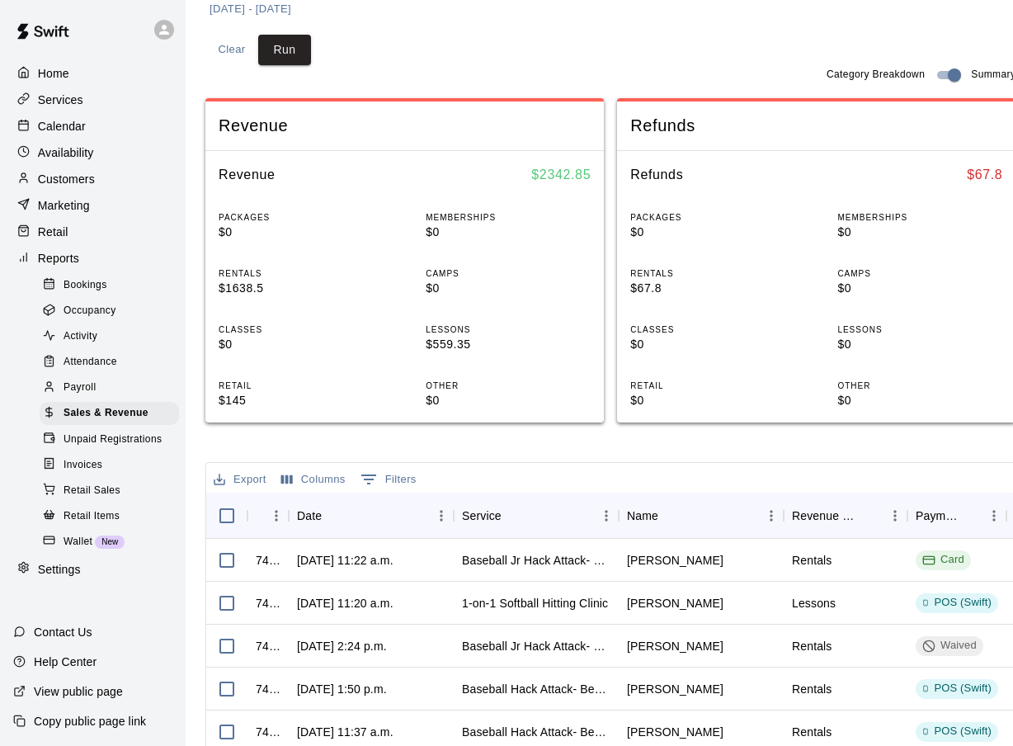 This screenshot has height=746, width=1013. Describe the element at coordinates (66, 153) in the screenshot. I see `p: Availability` at that location.